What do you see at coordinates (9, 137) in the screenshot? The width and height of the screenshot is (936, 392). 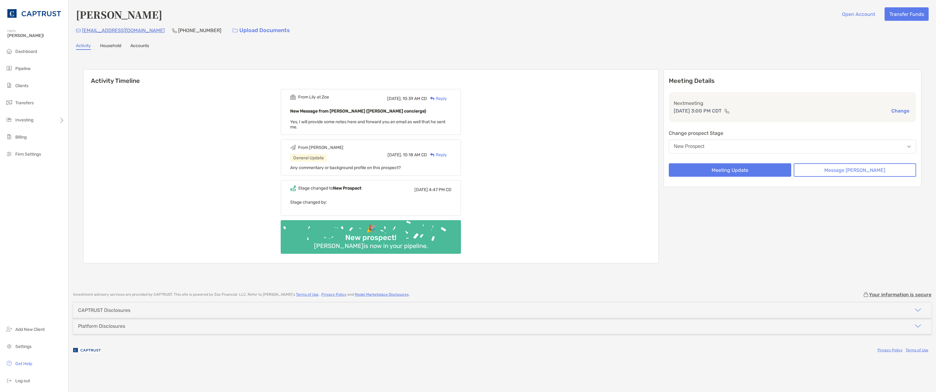 I see `img: billing icon` at bounding box center [9, 137].